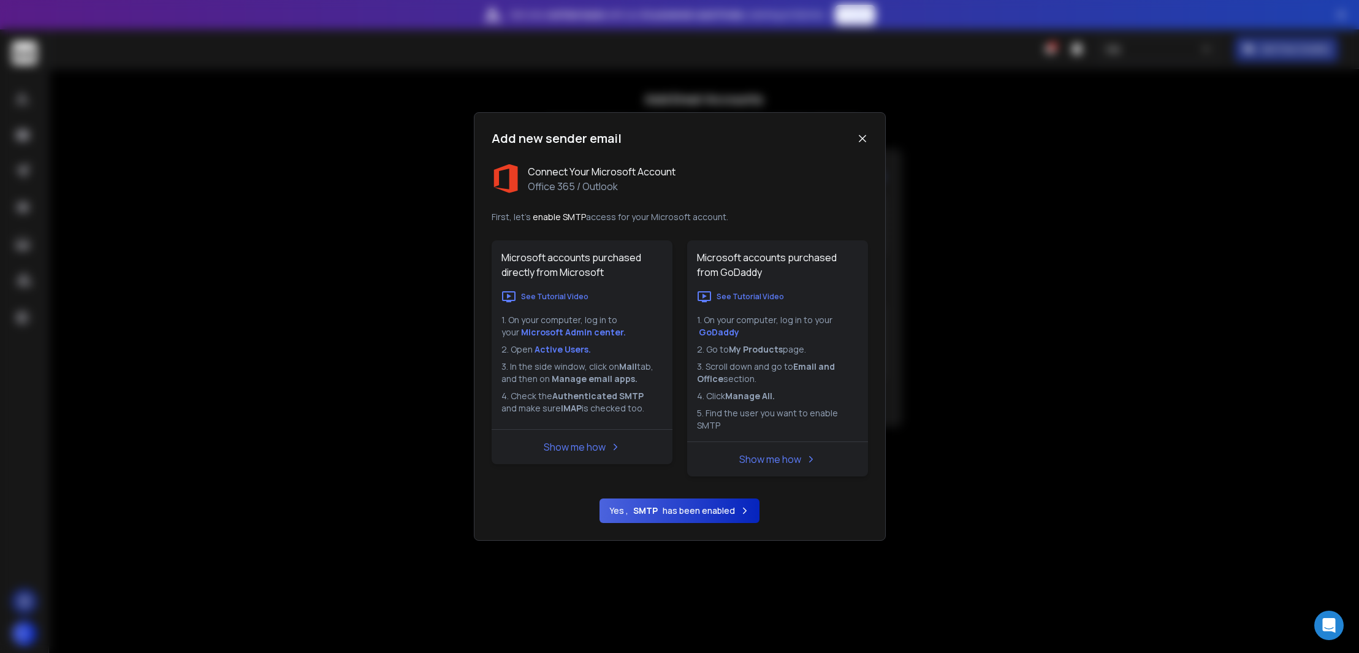 The image size is (1359, 653). I want to click on b: Authenticated SMTP, so click(598, 396).